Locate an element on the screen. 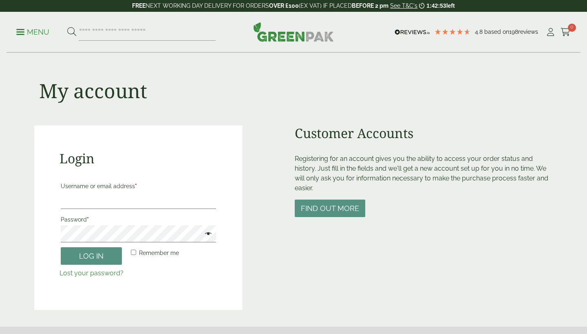  a: 0 is located at coordinates (565, 32).